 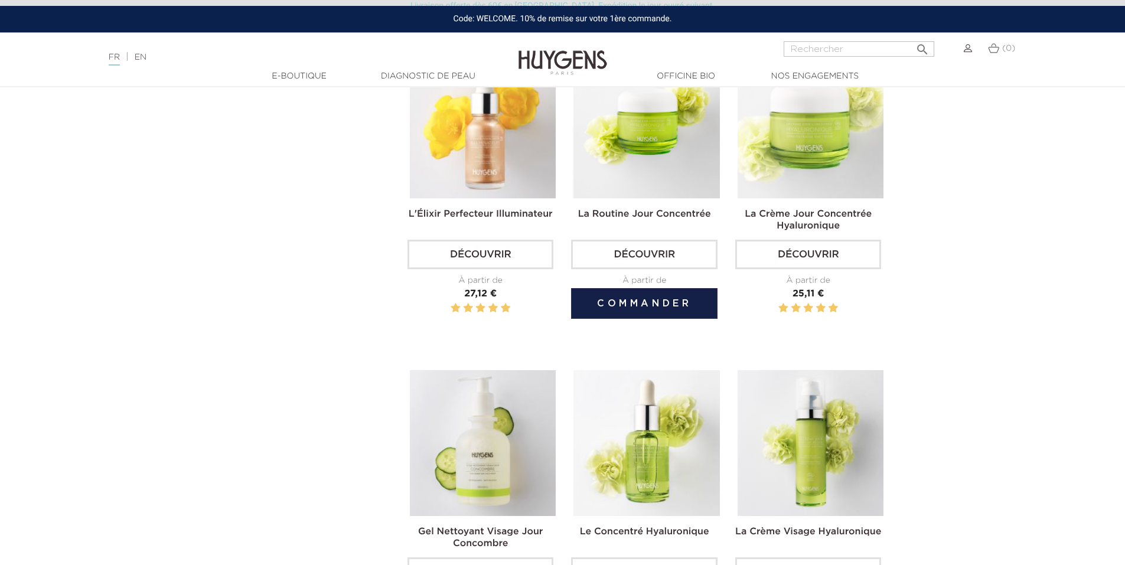 What do you see at coordinates (428, 76) in the screenshot?
I see `a: Diagnostic de peau` at bounding box center [428, 76].